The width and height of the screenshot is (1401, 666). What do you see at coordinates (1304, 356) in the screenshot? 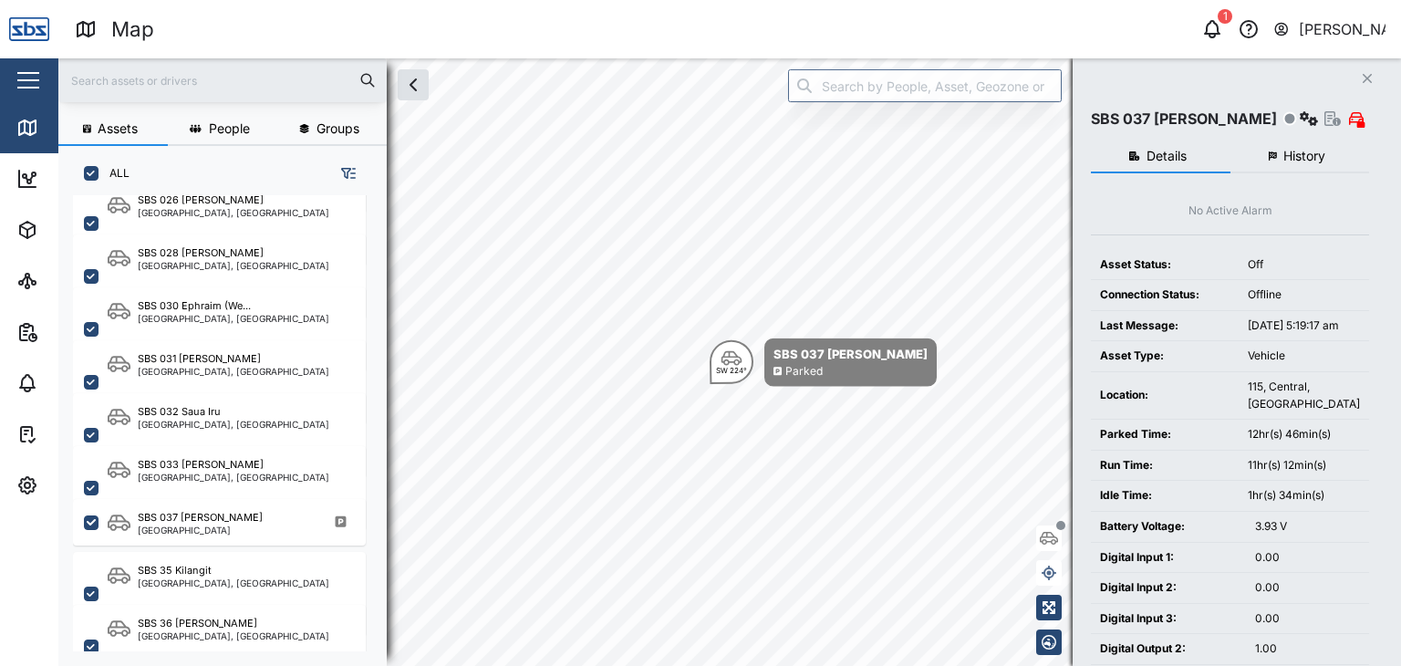
I see `div: Vehicle` at bounding box center [1304, 356].